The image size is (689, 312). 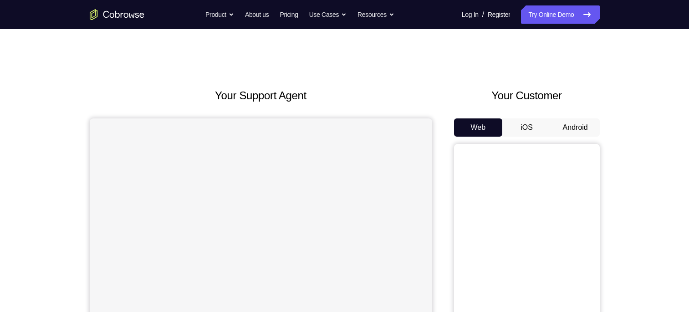 I want to click on h2: Your Support Agent, so click(x=261, y=96).